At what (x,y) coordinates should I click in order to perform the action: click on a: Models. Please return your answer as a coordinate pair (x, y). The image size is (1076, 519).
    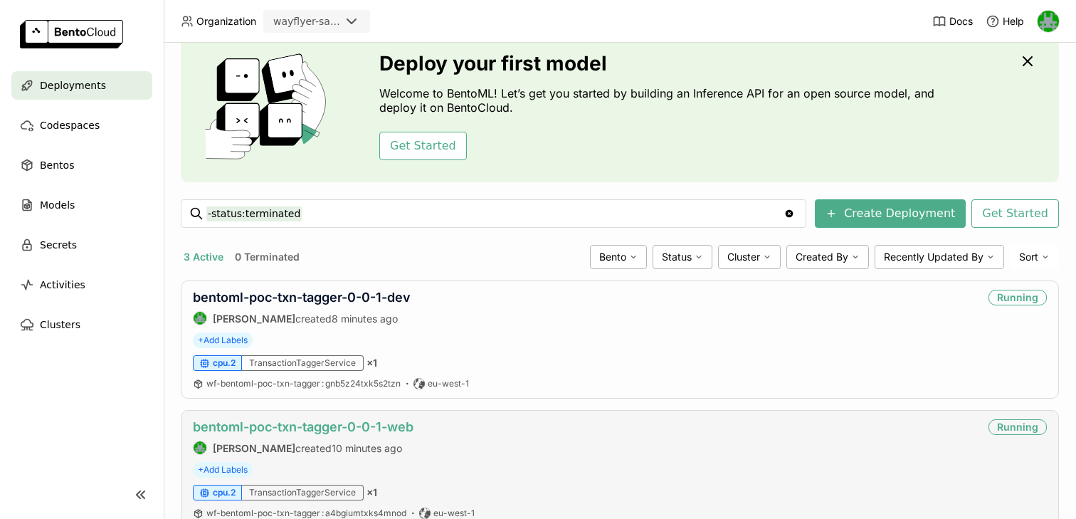
    Looking at the image, I should click on (82, 205).